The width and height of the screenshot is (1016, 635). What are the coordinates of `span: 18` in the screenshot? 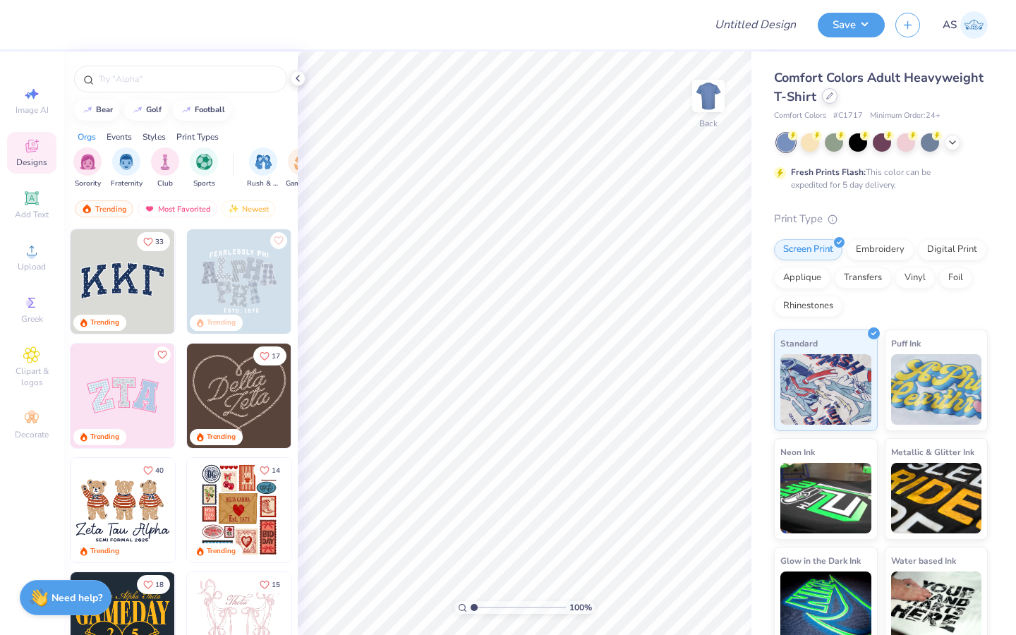 It's located at (159, 585).